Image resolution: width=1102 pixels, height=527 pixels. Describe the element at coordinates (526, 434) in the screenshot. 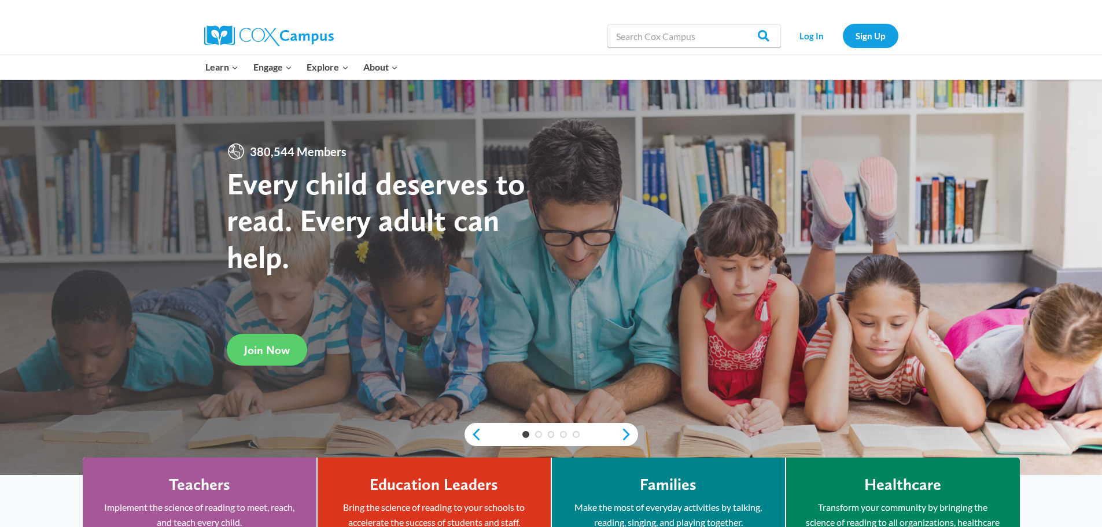

I see `a: 1` at that location.